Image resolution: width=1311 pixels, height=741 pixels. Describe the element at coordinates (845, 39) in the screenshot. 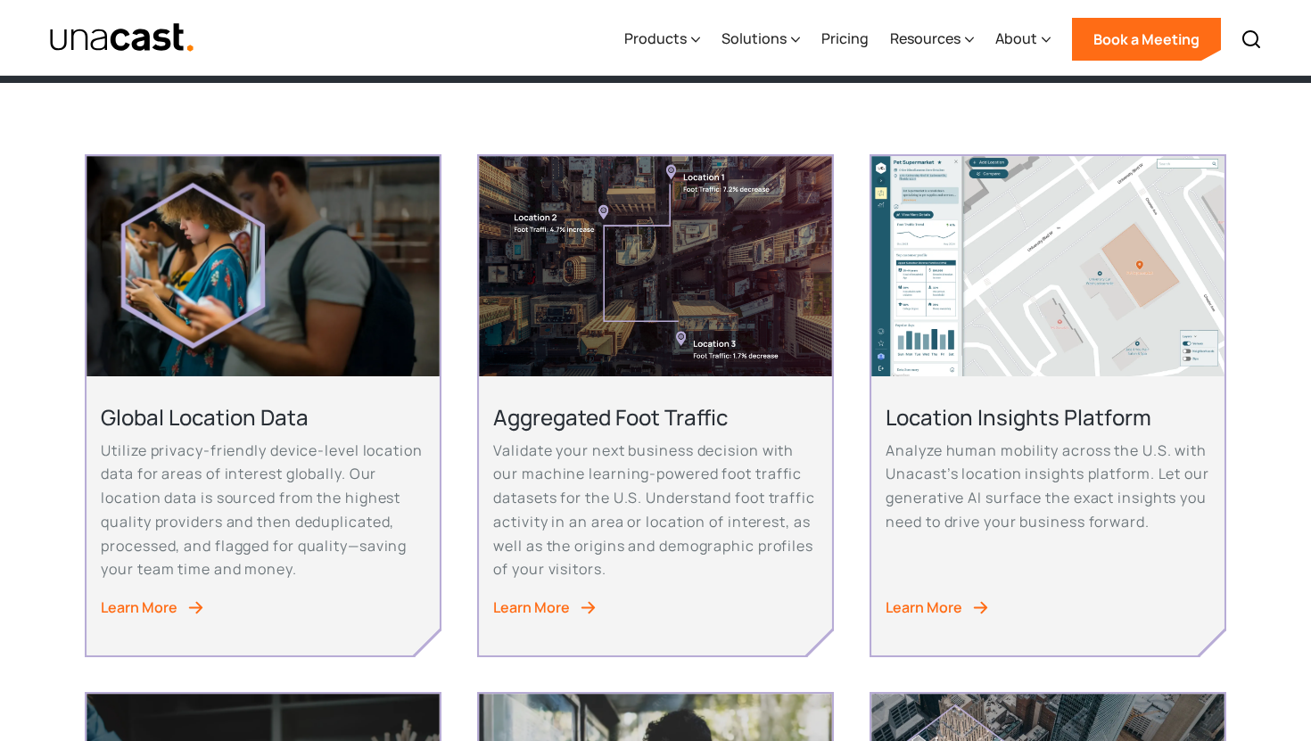

I see `a: Pricing` at that location.